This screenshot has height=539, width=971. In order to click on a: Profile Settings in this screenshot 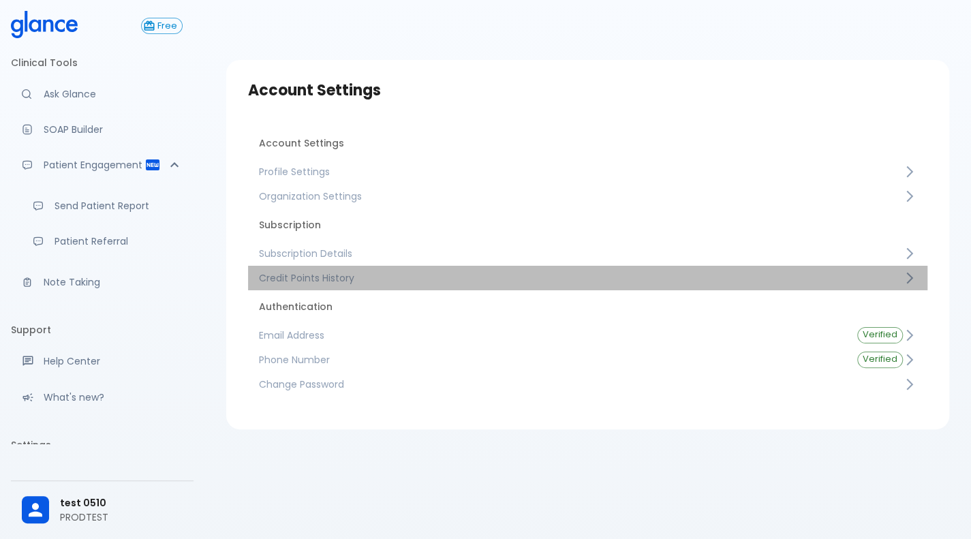, I will do `click(587, 172)`.